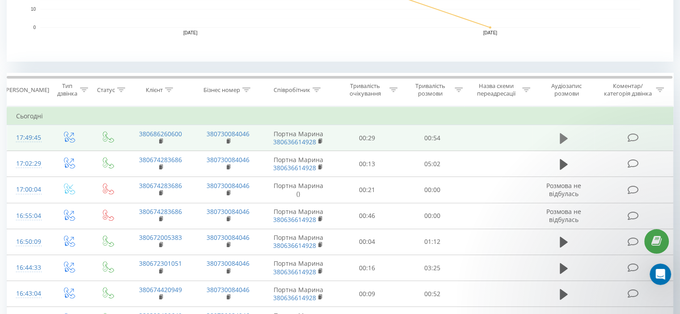 The image size is (680, 314). What do you see at coordinates (432, 138) in the screenshot?
I see `td: 00:54` at bounding box center [432, 138].